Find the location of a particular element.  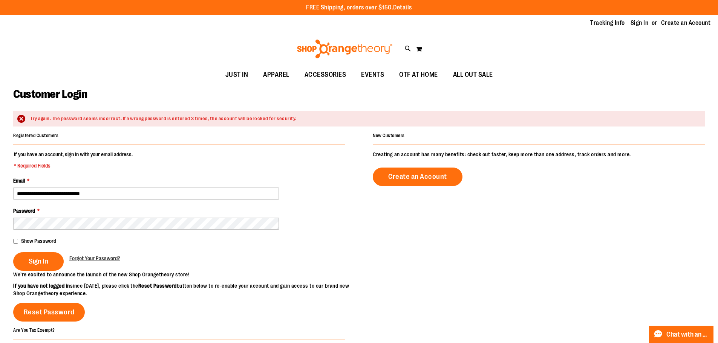

strong: Are You Tax Exempt? is located at coordinates (34, 330).